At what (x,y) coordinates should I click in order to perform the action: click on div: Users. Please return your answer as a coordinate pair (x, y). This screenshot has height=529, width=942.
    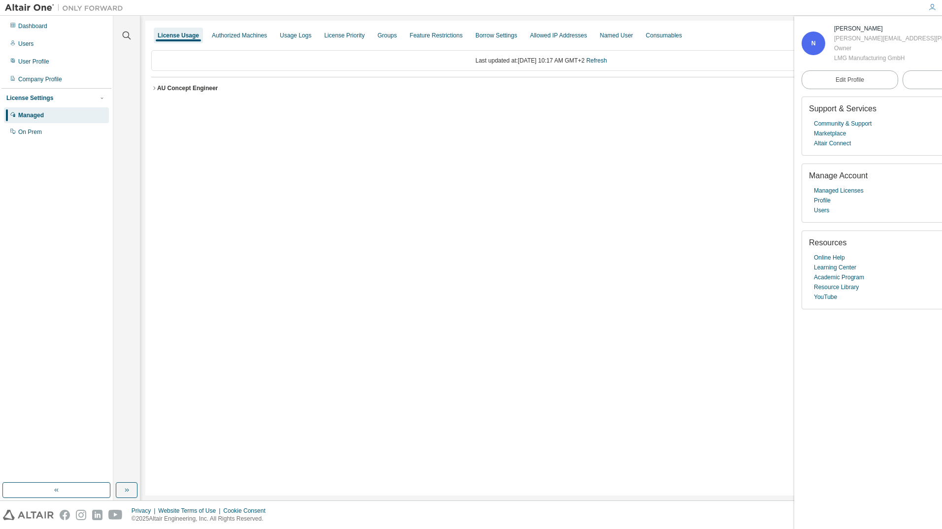
    Looking at the image, I should click on (26, 44).